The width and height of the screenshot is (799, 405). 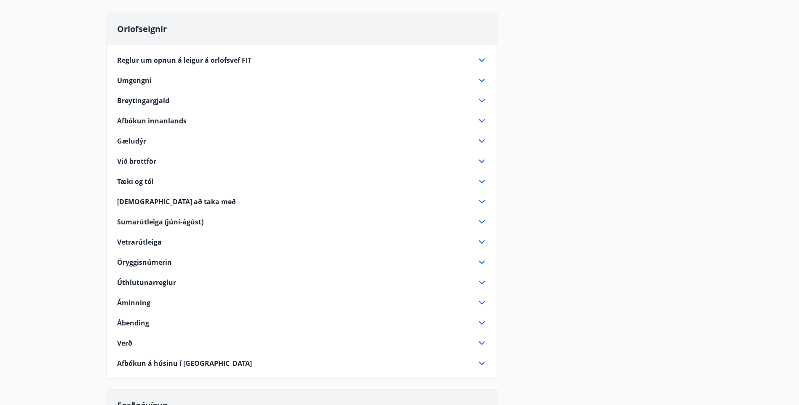 I want to click on span: Tæki og tól, so click(x=135, y=182).